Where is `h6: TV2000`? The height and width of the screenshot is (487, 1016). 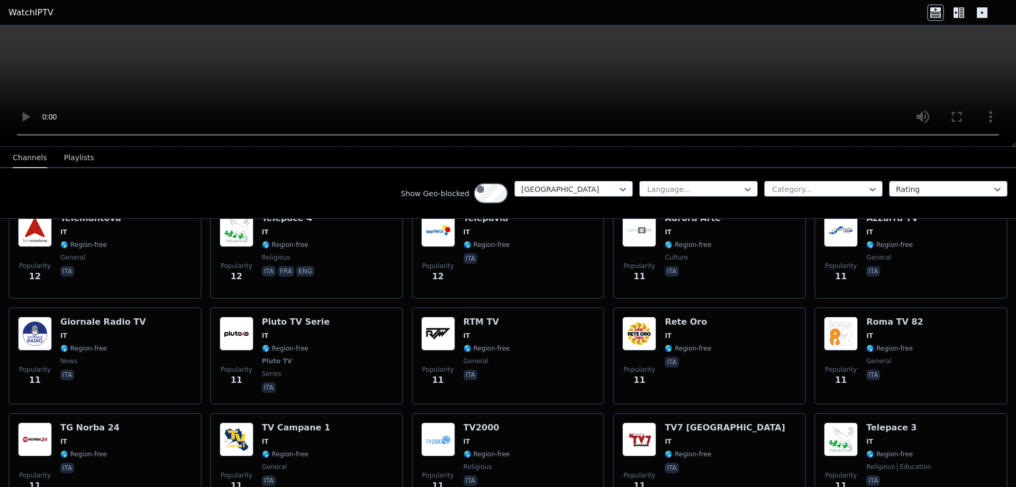 h6: TV2000 is located at coordinates (487, 428).